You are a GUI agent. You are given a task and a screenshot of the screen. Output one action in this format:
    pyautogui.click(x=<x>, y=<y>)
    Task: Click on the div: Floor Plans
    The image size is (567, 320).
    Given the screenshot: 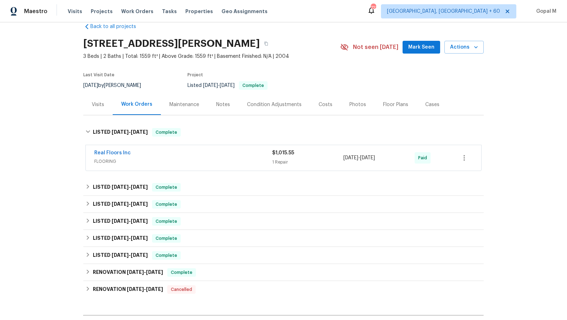 What is the action you would take?
    pyautogui.click(x=396, y=105)
    